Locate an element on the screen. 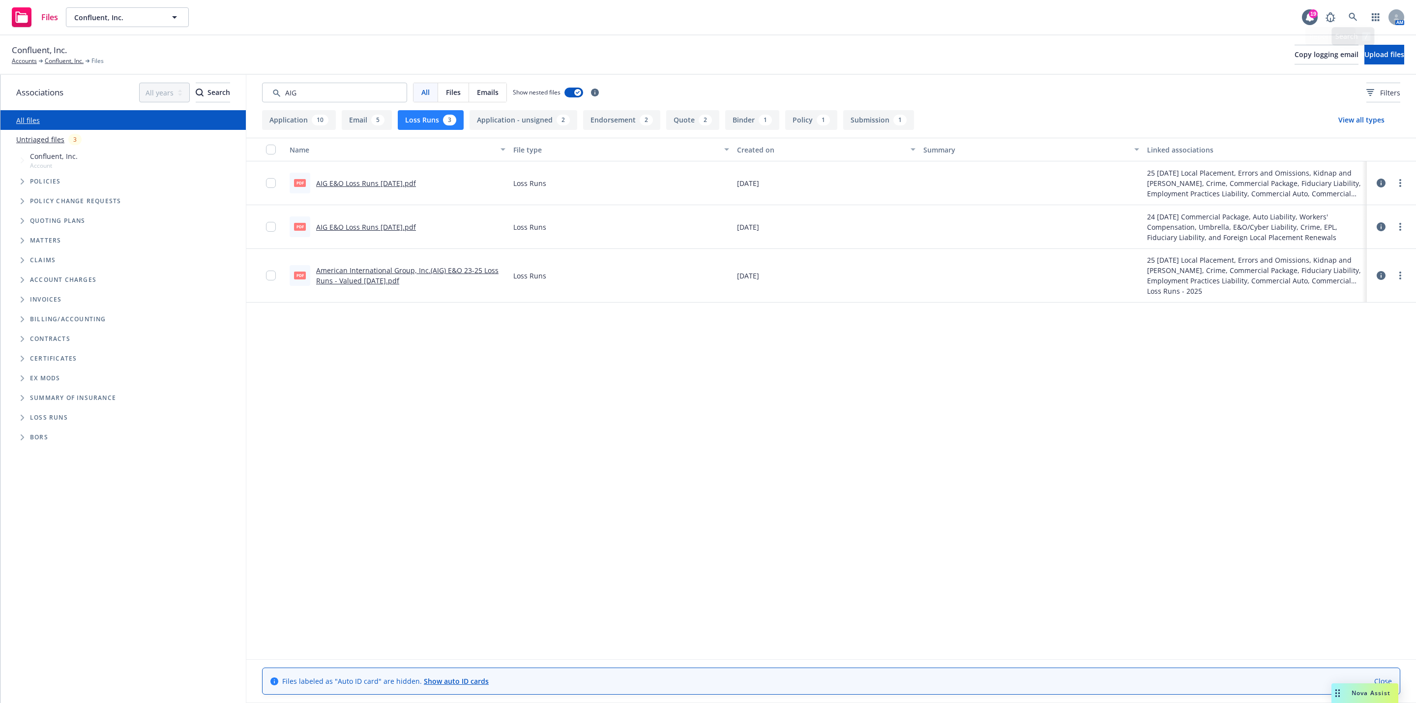 This screenshot has width=1416, height=703. button: Copy logging email is located at coordinates (1326, 55).